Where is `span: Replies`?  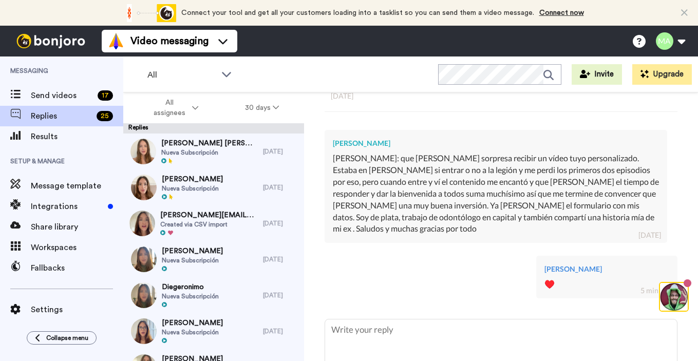 span: Replies is located at coordinates (62, 116).